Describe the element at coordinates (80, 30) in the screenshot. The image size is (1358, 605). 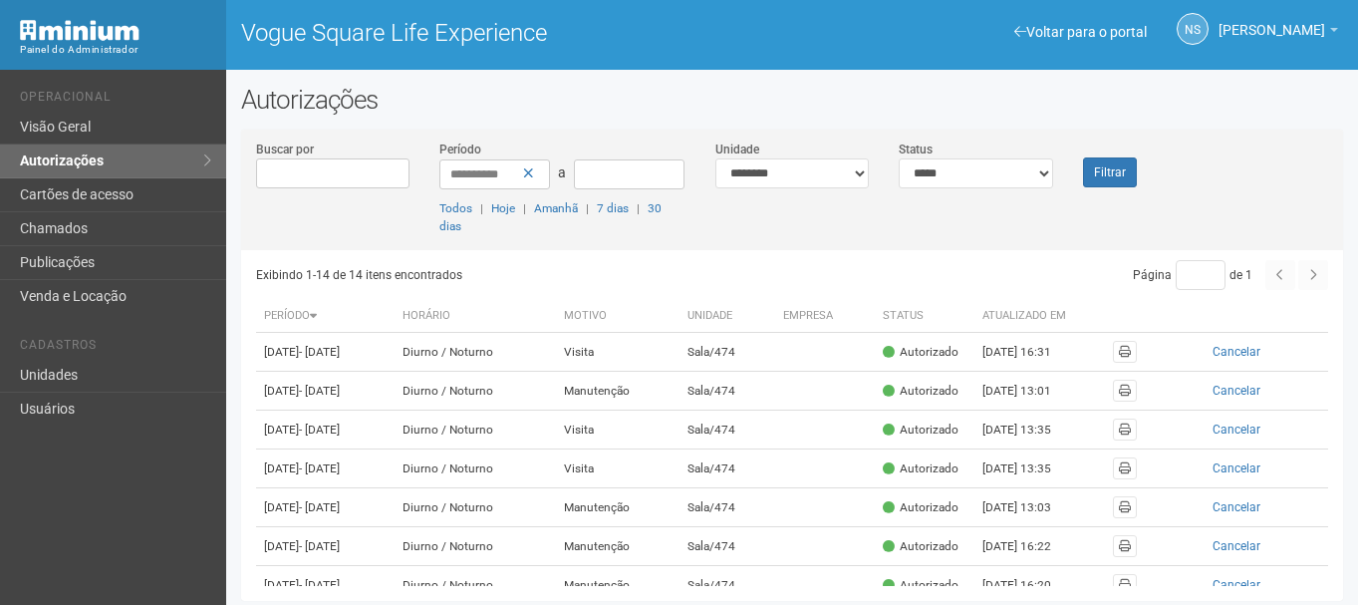
I see `img: Minium` at that location.